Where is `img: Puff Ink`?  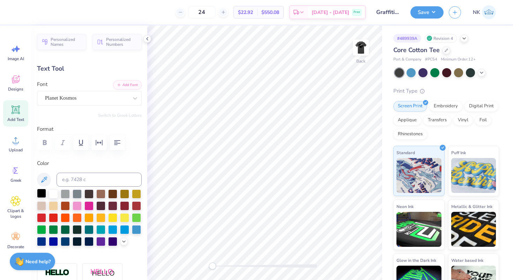 img: Puff Ink is located at coordinates (474, 175).